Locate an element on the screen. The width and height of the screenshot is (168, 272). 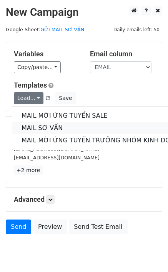
h5: Variables is located at coordinates (46, 54).